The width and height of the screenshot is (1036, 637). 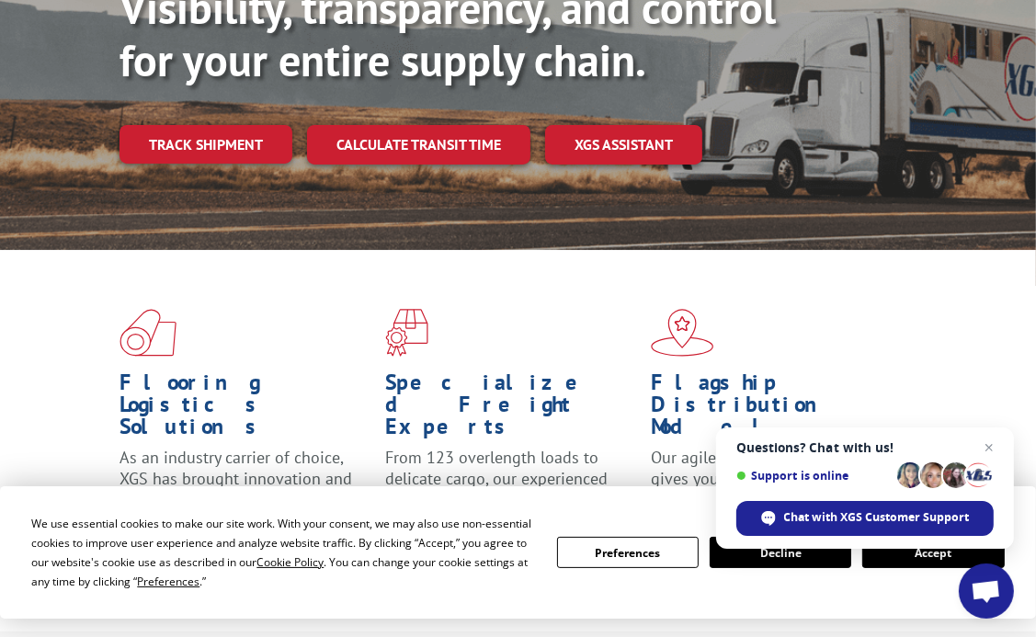 I want to click on div: We use essential cookies to make our site work. With your consent, we may also use non-essential ..., so click(x=282, y=553).